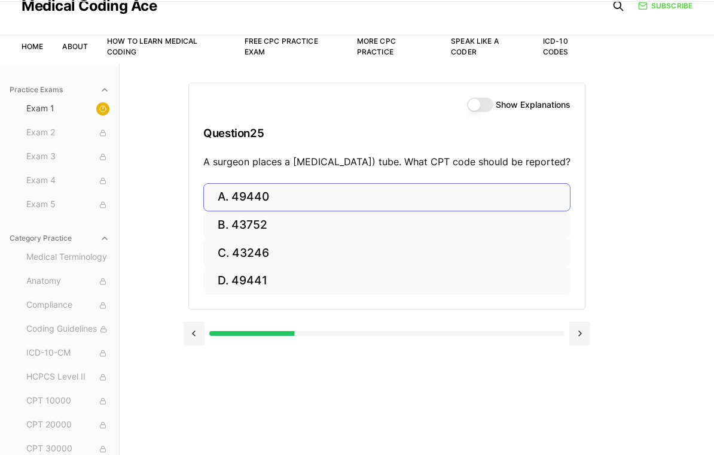 The height and width of the screenshot is (455, 714). What do you see at coordinates (387, 281) in the screenshot?
I see `button: D. 49441` at bounding box center [387, 281].